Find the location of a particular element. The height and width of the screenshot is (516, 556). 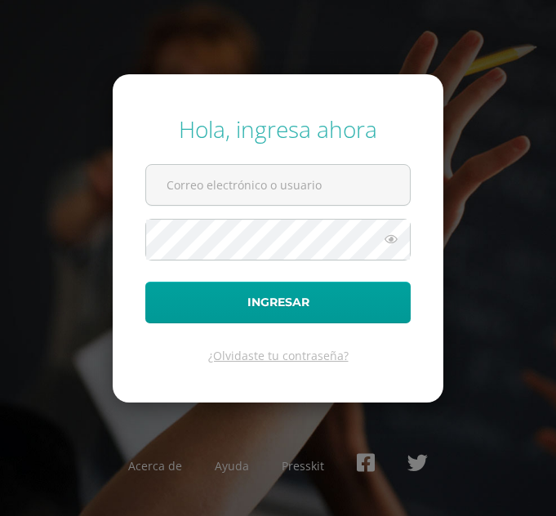

button: Ingresar is located at coordinates (277, 302).